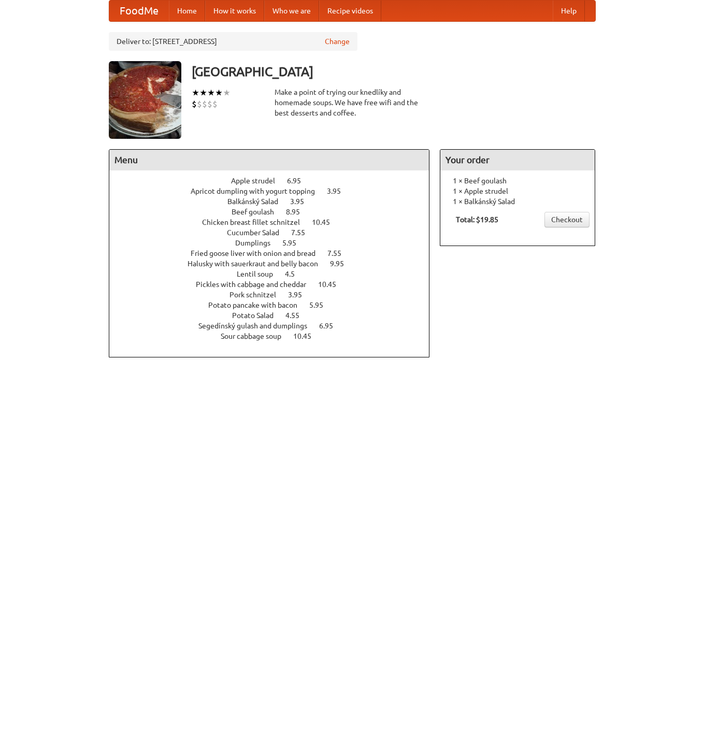  Describe the element at coordinates (276, 284) in the screenshot. I see `a: Pickles with cabbage and cheddar 10.45` at that location.